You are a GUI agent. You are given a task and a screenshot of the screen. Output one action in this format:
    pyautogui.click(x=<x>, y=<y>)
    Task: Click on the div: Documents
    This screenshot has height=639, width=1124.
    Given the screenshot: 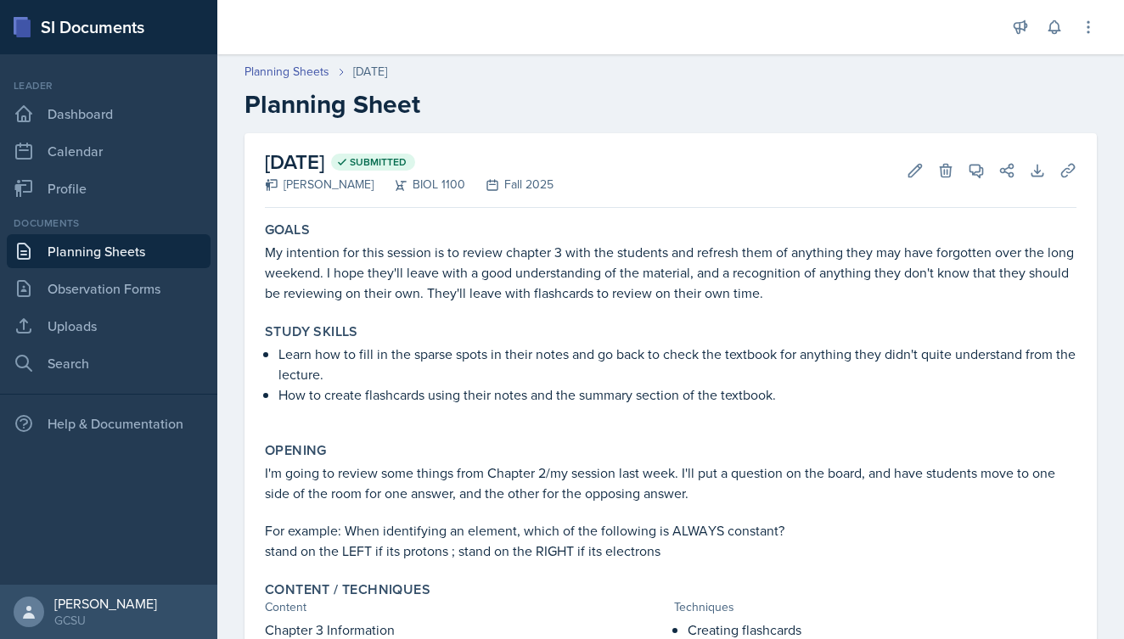 What is the action you would take?
    pyautogui.click(x=109, y=223)
    